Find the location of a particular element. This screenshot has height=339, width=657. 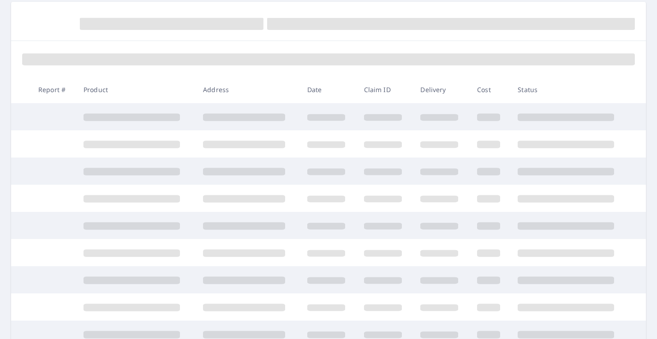

th: Report # is located at coordinates (53, 89).